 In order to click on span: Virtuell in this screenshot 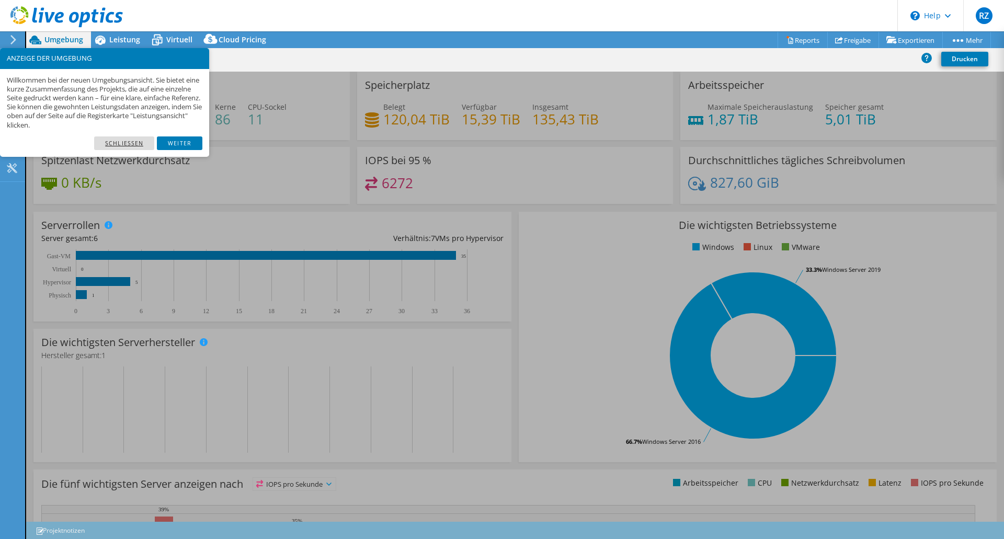, I will do `click(179, 39)`.